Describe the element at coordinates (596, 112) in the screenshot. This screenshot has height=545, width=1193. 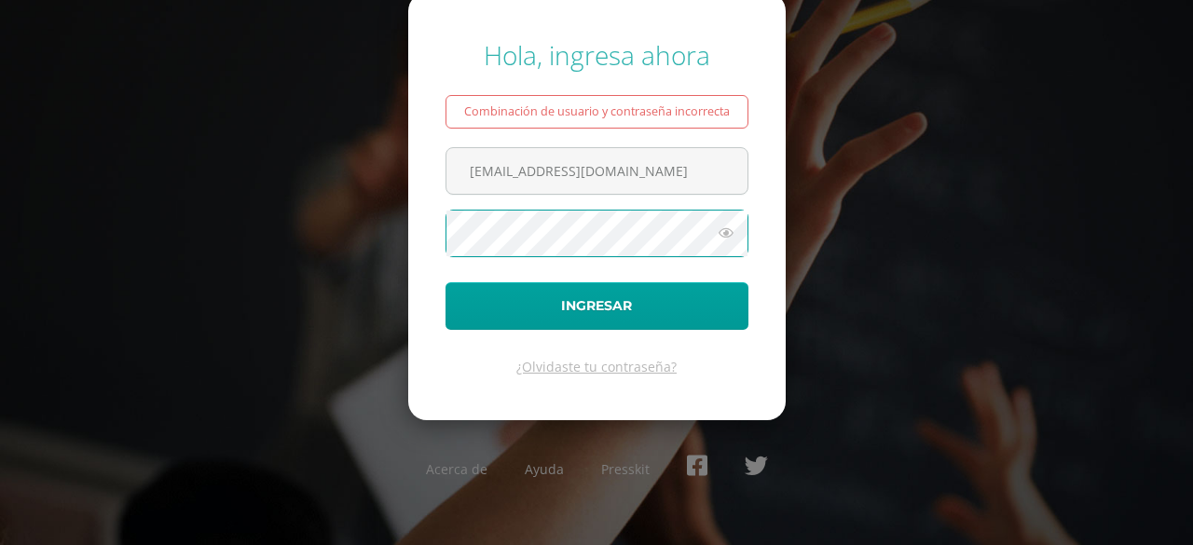
I see `div: Combinación de usuario y contraseña incorrecta` at that location.